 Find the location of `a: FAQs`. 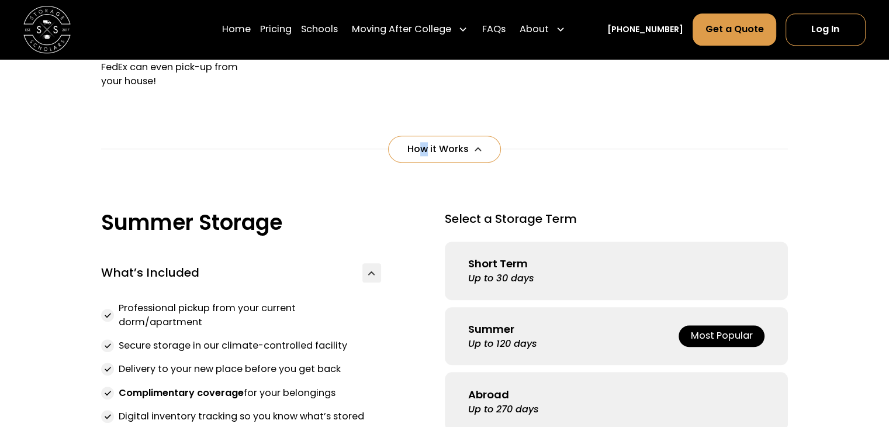

a: FAQs is located at coordinates (493, 29).